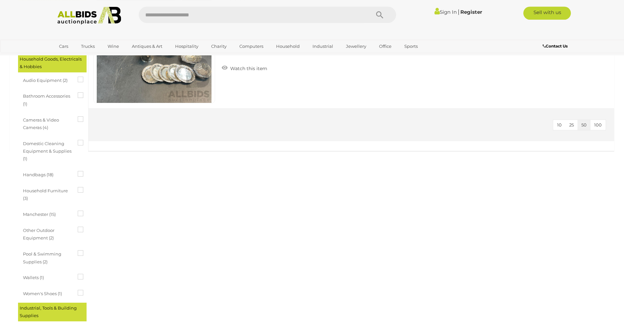 The height and width of the screenshot is (323, 624). I want to click on a: Hospitality, so click(187, 46).